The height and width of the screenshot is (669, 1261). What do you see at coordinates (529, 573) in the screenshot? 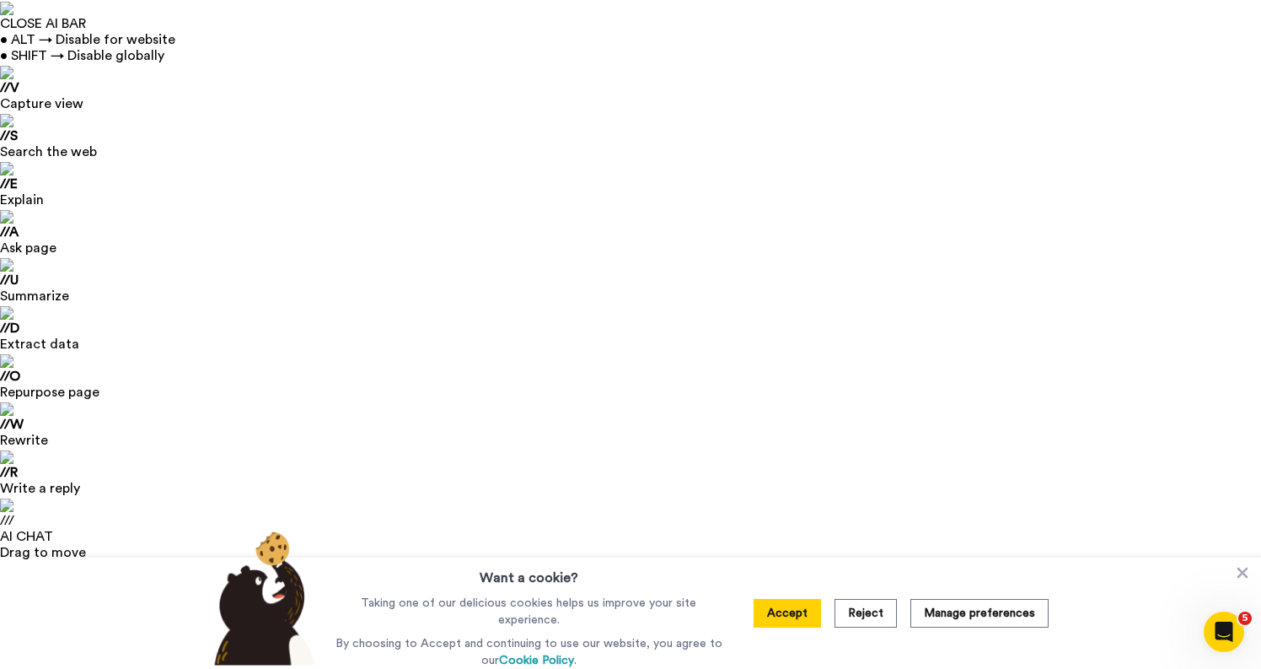
I see `h3: Want a cookie?` at bounding box center [529, 573].